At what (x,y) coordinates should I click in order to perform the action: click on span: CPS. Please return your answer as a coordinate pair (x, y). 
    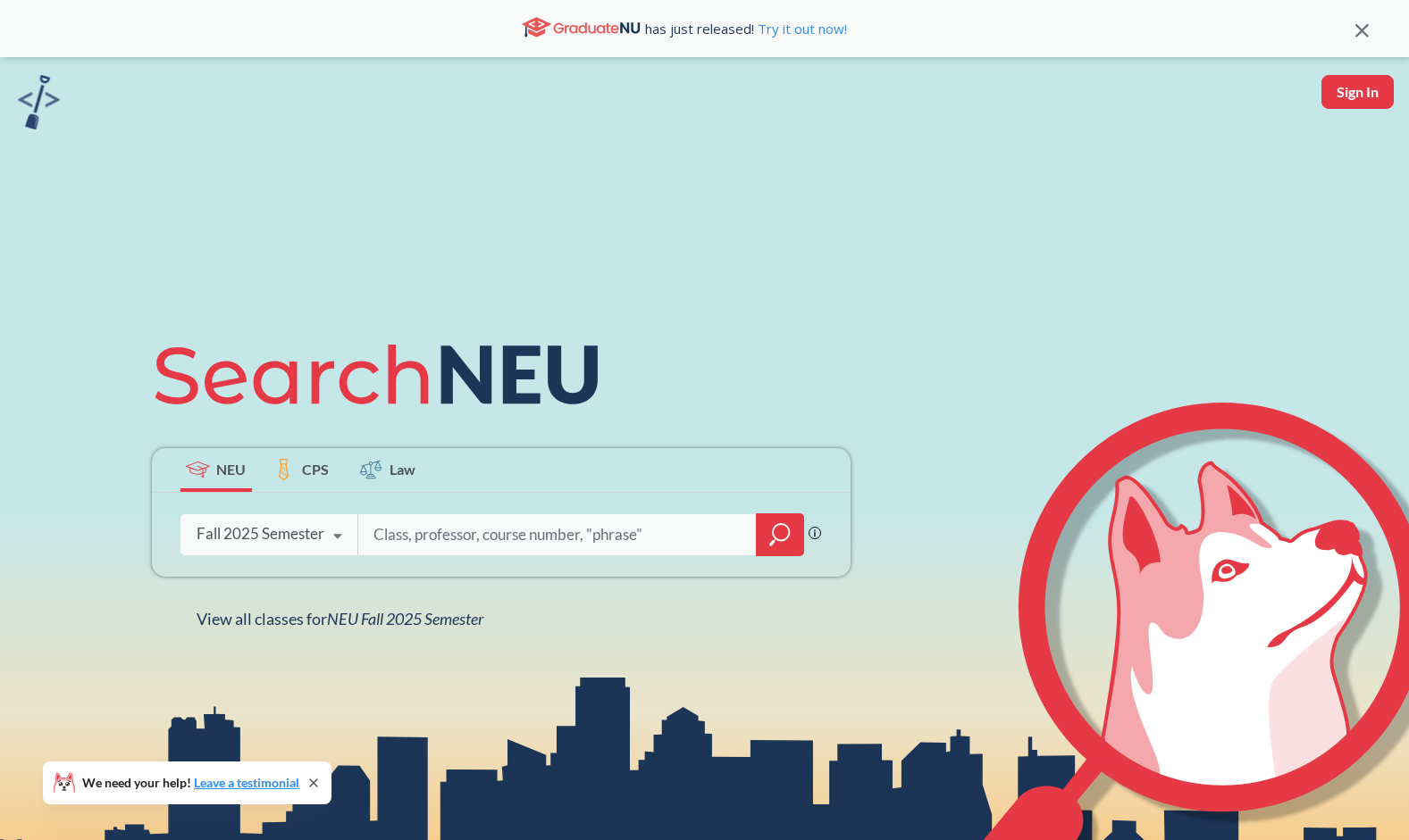
    Looking at the image, I should click on (315, 469).